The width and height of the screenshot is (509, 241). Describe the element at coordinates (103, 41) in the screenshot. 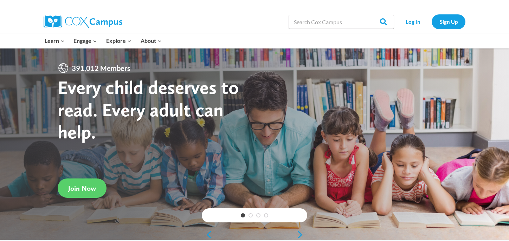

I see `nav: Primary Navigation` at that location.